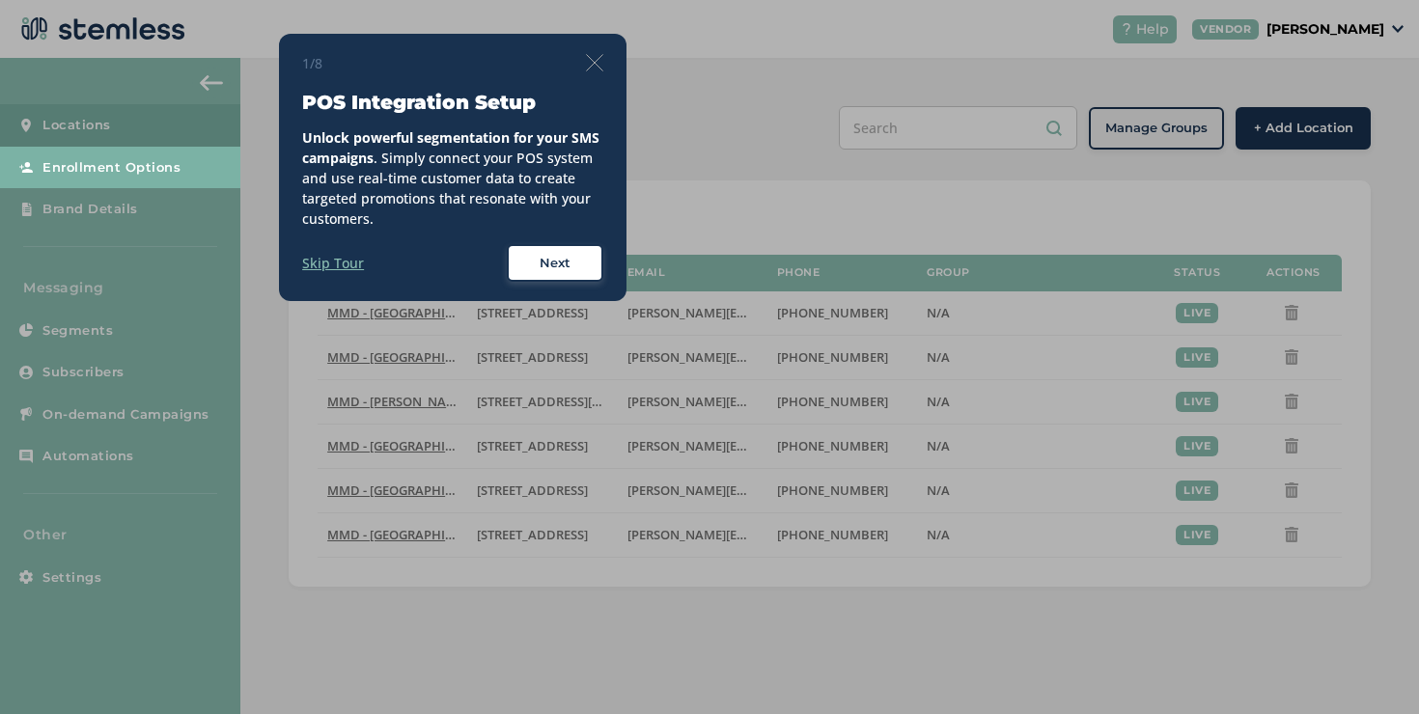 The width and height of the screenshot is (1419, 714). I want to click on span: Next, so click(555, 264).